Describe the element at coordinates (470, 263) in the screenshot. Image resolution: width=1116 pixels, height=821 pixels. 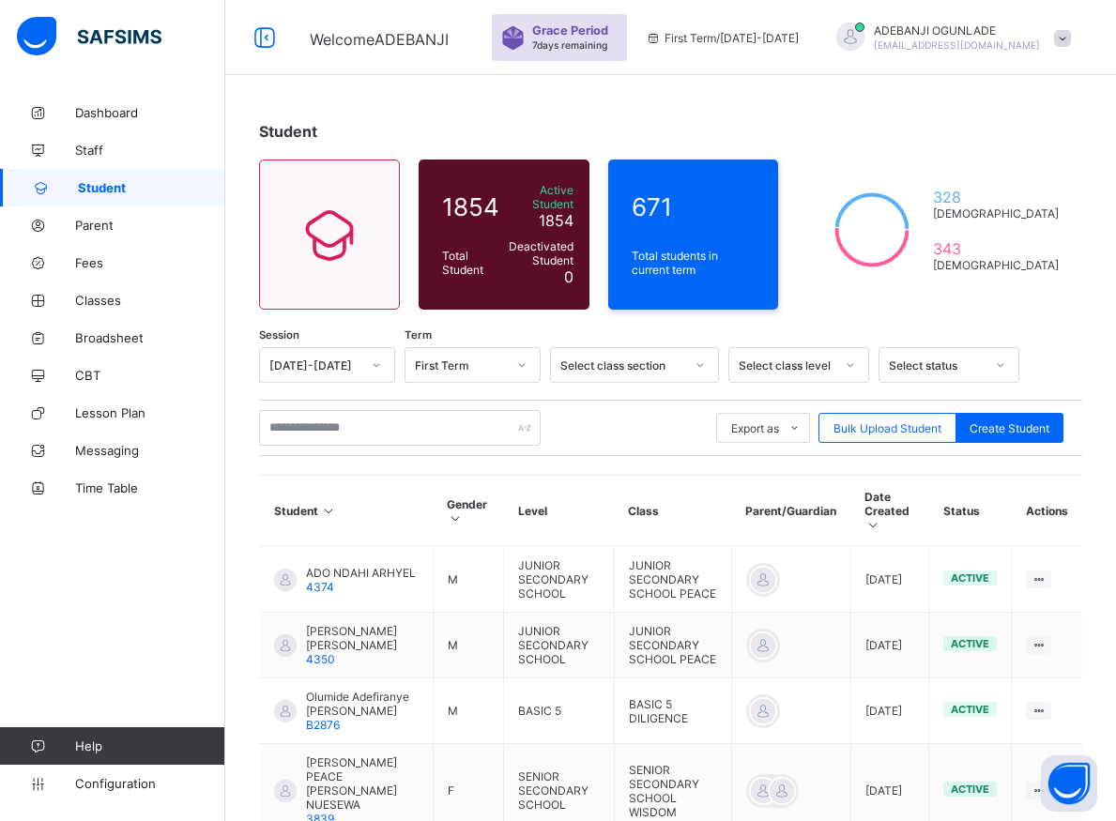
I see `div: Total Student` at that location.